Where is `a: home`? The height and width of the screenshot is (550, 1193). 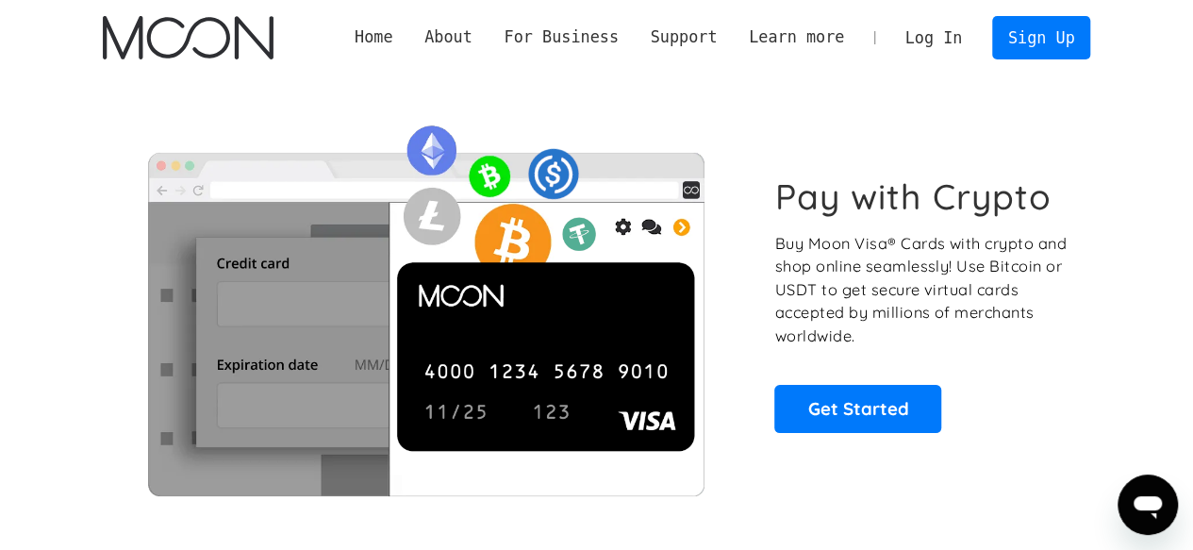 a: home is located at coordinates (188, 38).